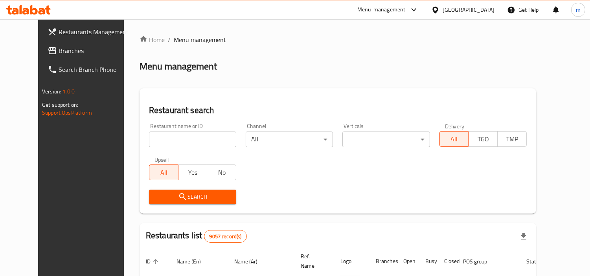 The height and width of the screenshot is (276, 590). Describe the element at coordinates (196, 236) in the screenshot. I see `h2: Restaurants list` at that location.